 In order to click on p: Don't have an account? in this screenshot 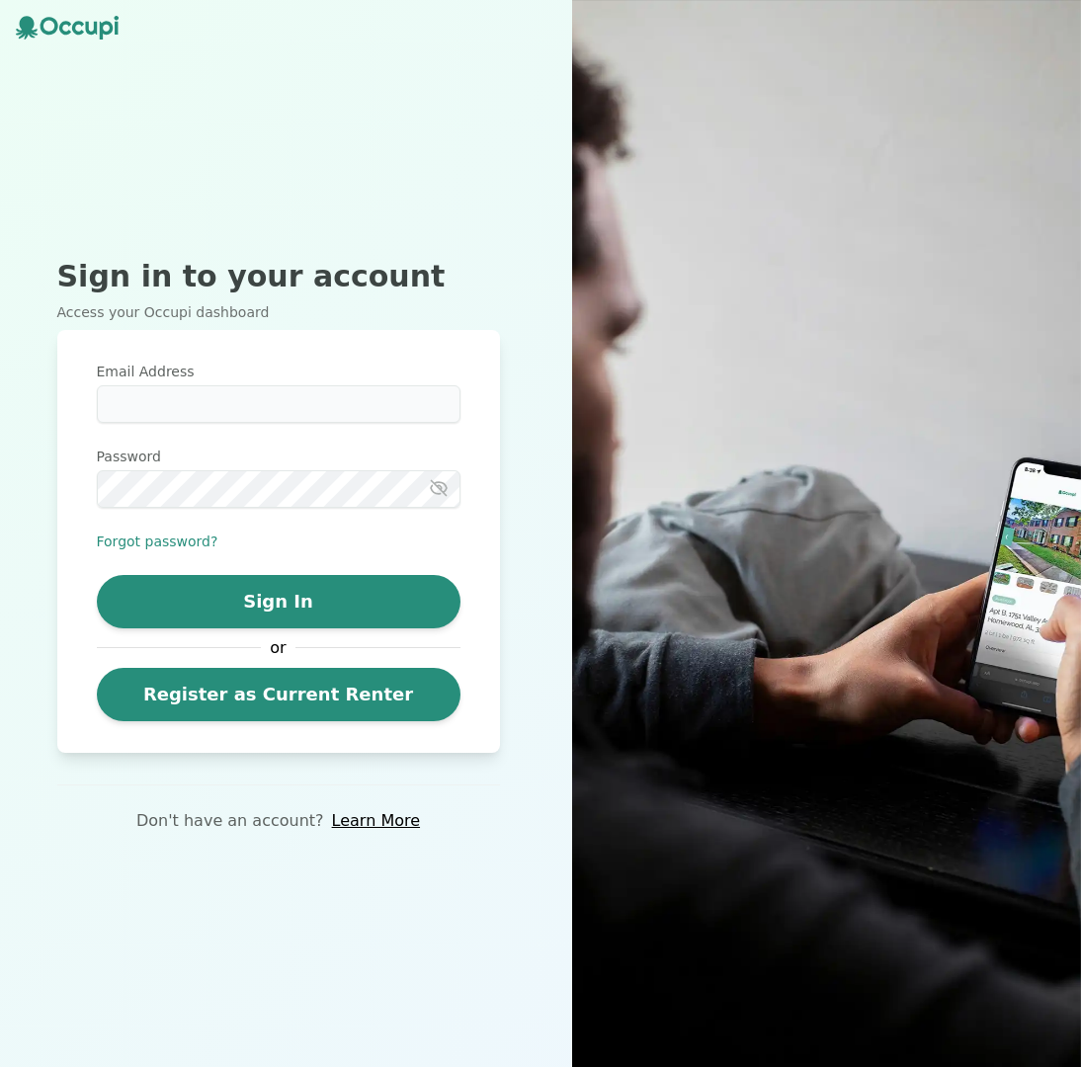, I will do `click(230, 821)`.